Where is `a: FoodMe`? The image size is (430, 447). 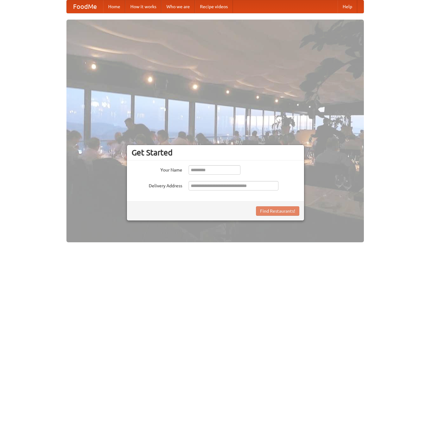 a: FoodMe is located at coordinates (85, 7).